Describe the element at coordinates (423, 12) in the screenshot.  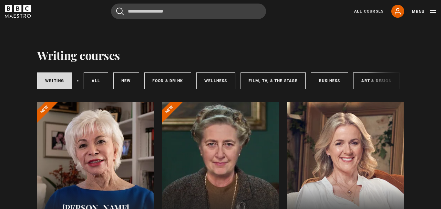
I see `button: Toggle navigation` at that location.